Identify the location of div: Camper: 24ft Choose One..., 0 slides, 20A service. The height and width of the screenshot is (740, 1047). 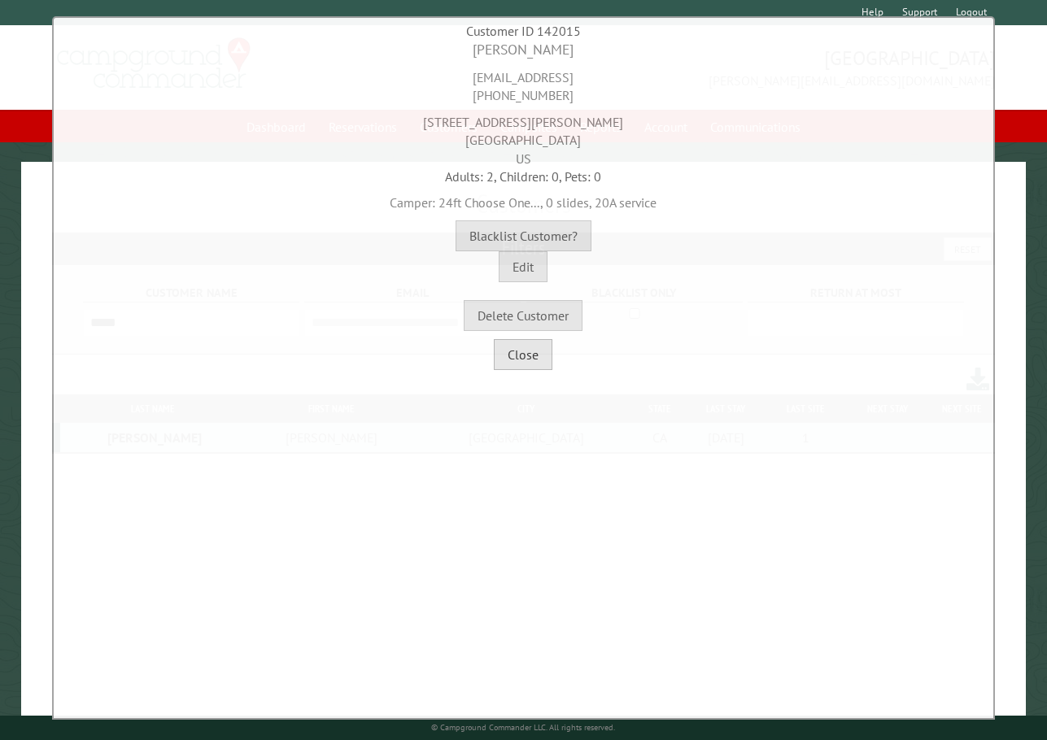
(523, 199).